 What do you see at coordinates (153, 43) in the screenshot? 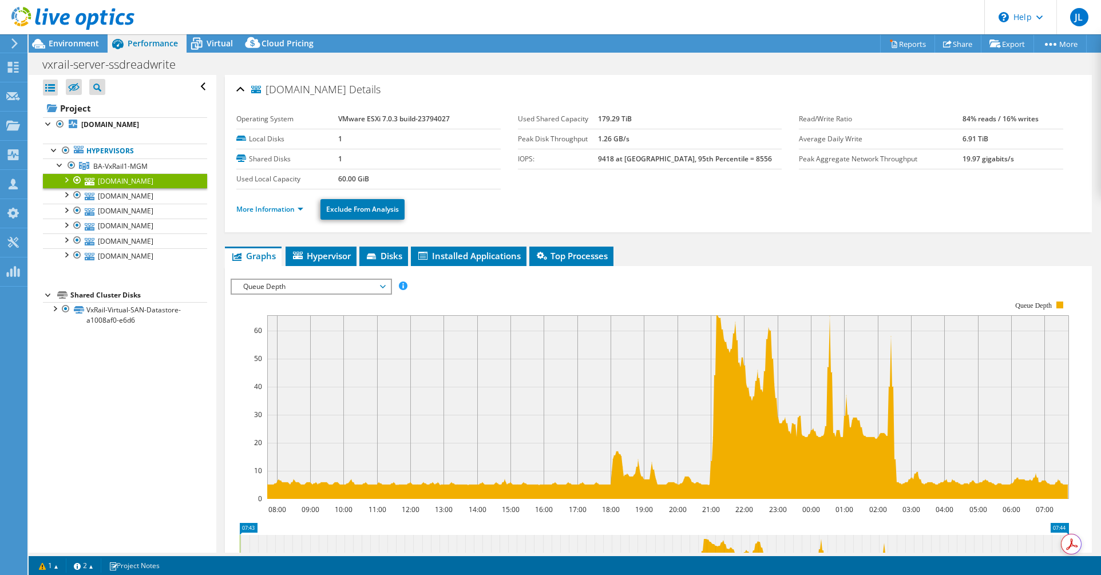
I see `span: Performance` at bounding box center [153, 43].